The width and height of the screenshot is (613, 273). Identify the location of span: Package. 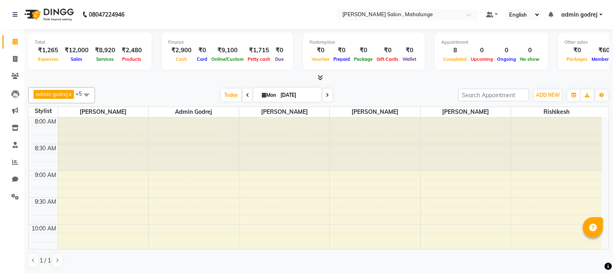
(364, 59).